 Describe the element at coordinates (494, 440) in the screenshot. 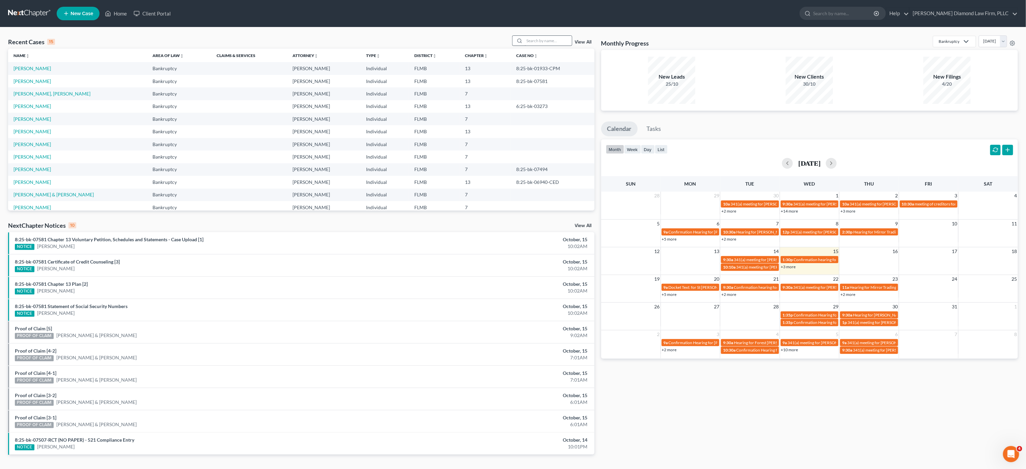

I see `div: October, 14` at that location.